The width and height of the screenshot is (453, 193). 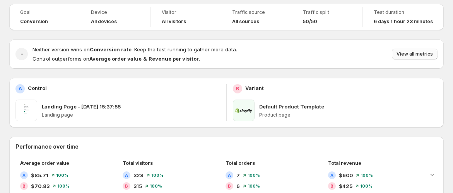 I want to click on span: $85.71, so click(x=39, y=175).